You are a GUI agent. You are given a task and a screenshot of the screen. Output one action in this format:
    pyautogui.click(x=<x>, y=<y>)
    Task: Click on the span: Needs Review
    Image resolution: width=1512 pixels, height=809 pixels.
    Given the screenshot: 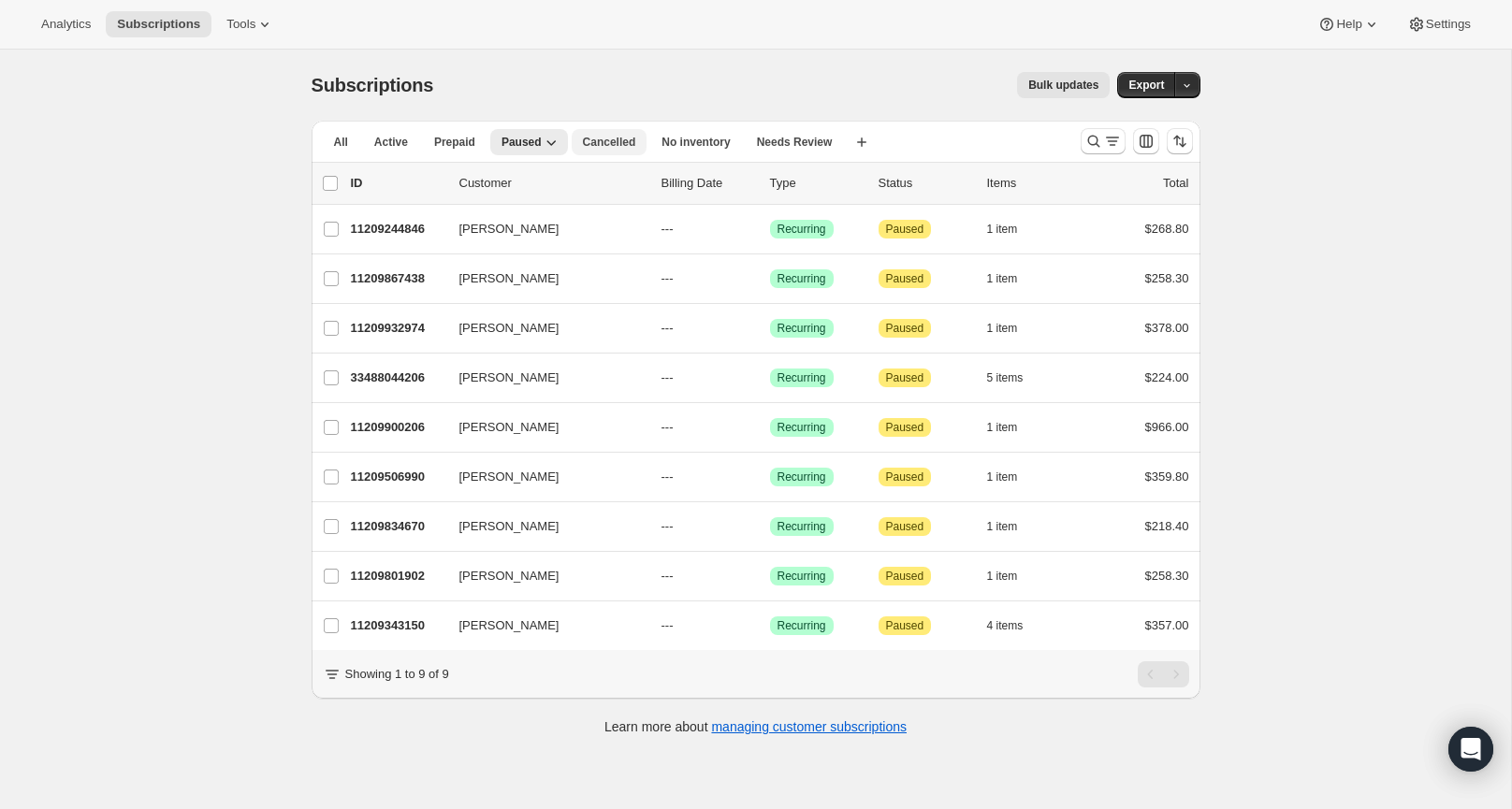 What is the action you would take?
    pyautogui.click(x=794, y=142)
    